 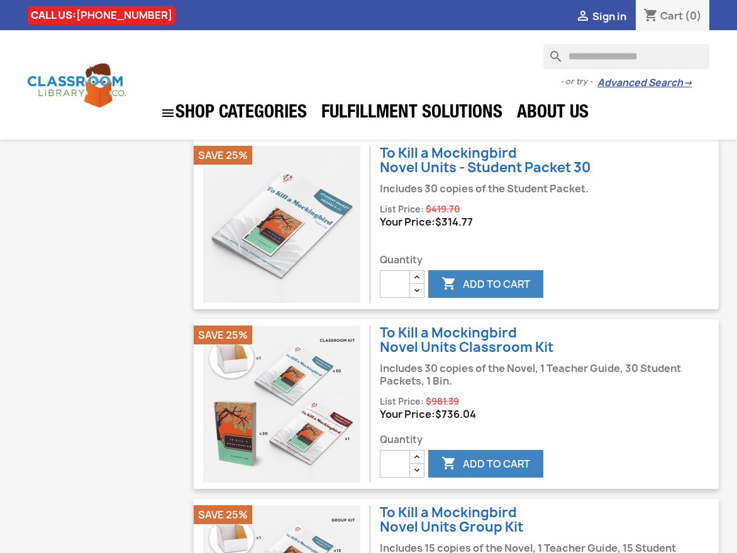 What do you see at coordinates (609, 16) in the screenshot?
I see `span: Sign in` at bounding box center [609, 16].